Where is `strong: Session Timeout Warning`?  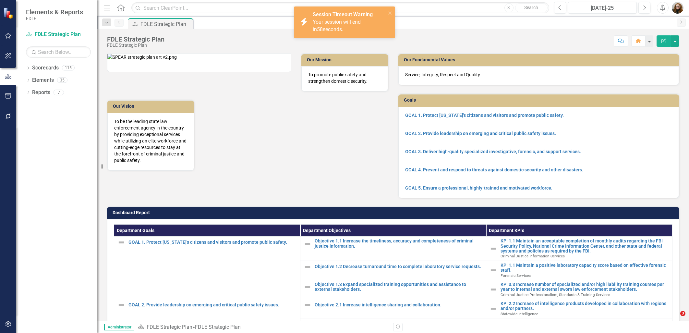
strong: Session Timeout Warning is located at coordinates (342, 14).